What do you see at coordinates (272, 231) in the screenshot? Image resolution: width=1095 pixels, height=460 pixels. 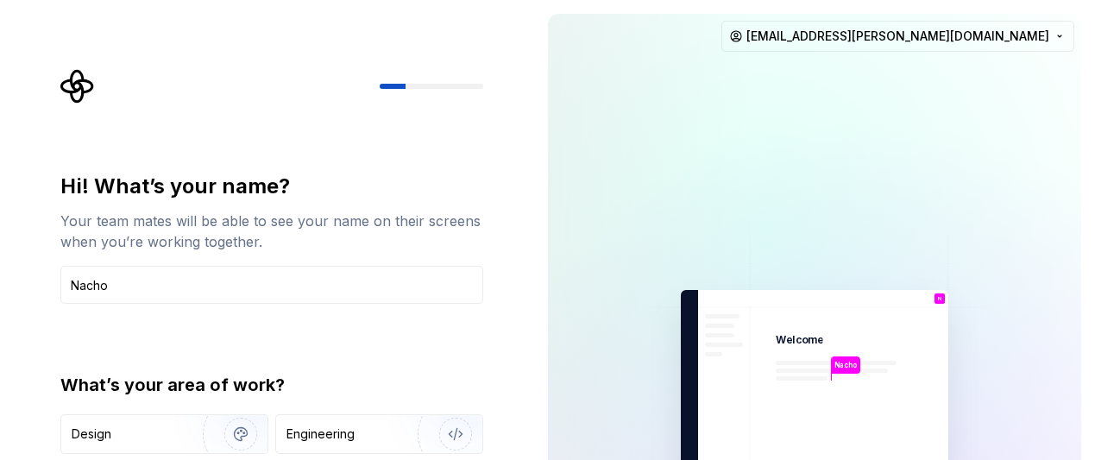 I see `div: Your team mates will be able to see your name on their screens when you’re working together.` at bounding box center [272, 231].